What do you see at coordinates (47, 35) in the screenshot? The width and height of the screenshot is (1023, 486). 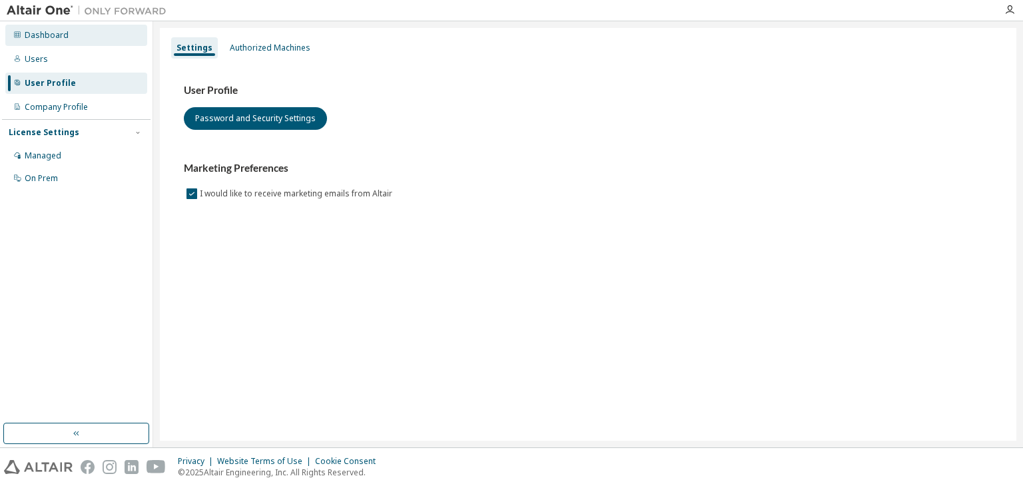 I see `div: Dashboard` at bounding box center [47, 35].